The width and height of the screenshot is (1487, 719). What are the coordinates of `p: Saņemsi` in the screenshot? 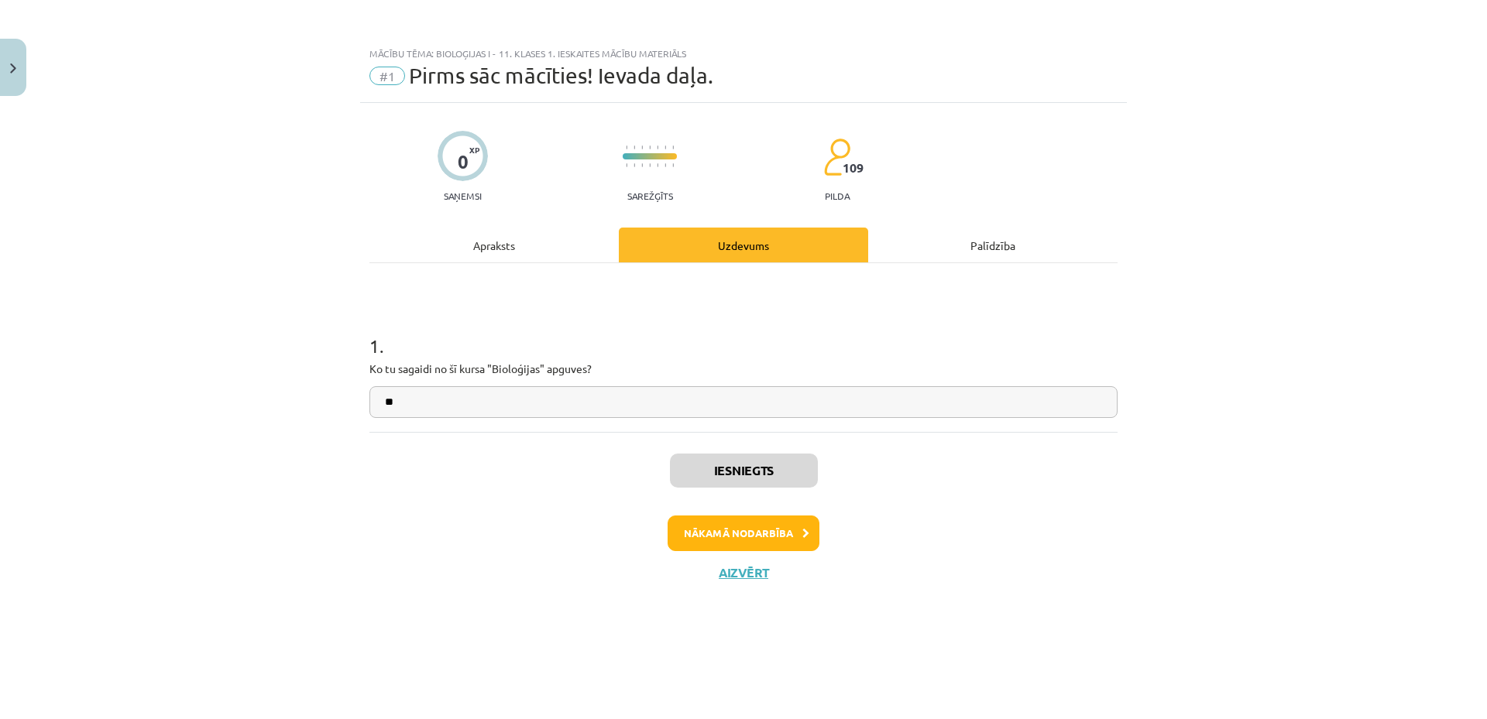 It's located at (462, 196).